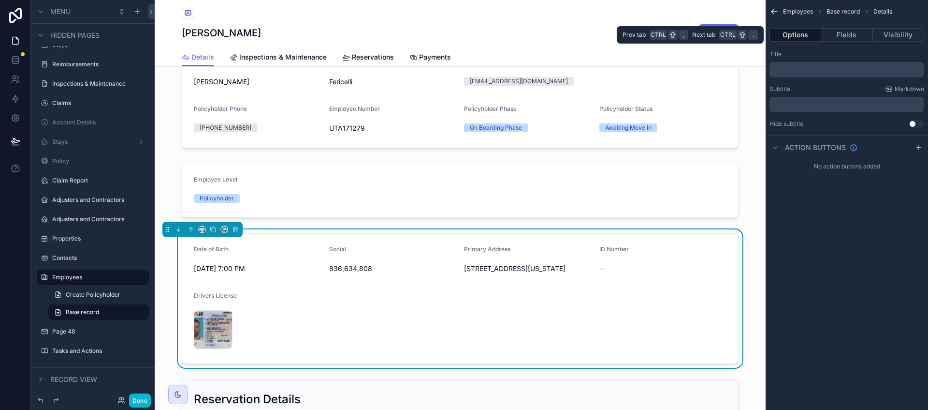 The width and height of the screenshot is (928, 410). I want to click on label: Stays, so click(93, 142).